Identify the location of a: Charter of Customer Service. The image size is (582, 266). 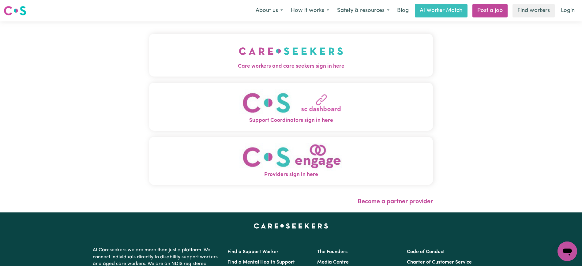
(439, 262).